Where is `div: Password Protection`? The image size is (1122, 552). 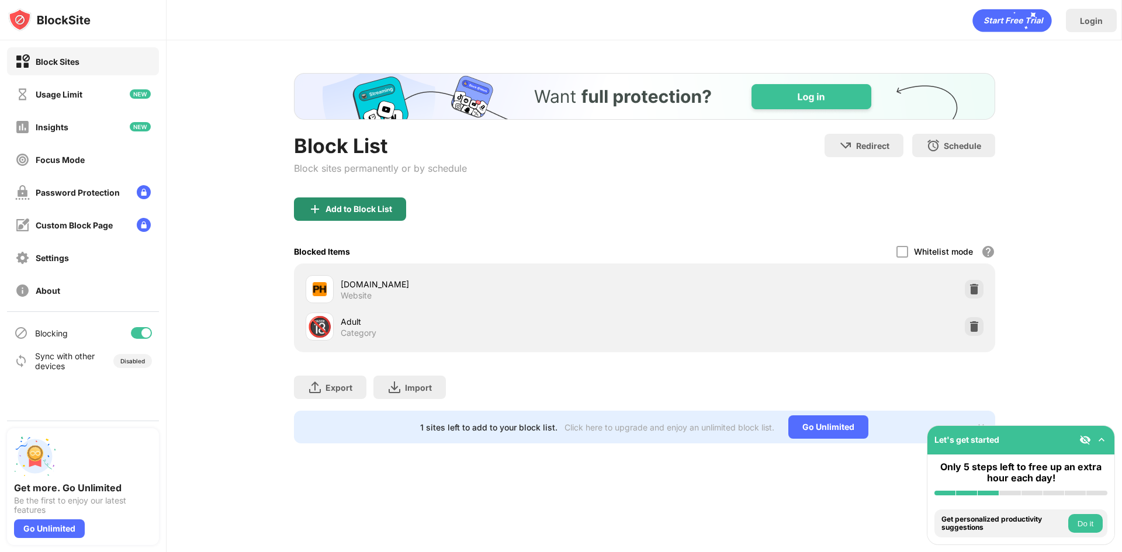 div: Password Protection is located at coordinates (78, 192).